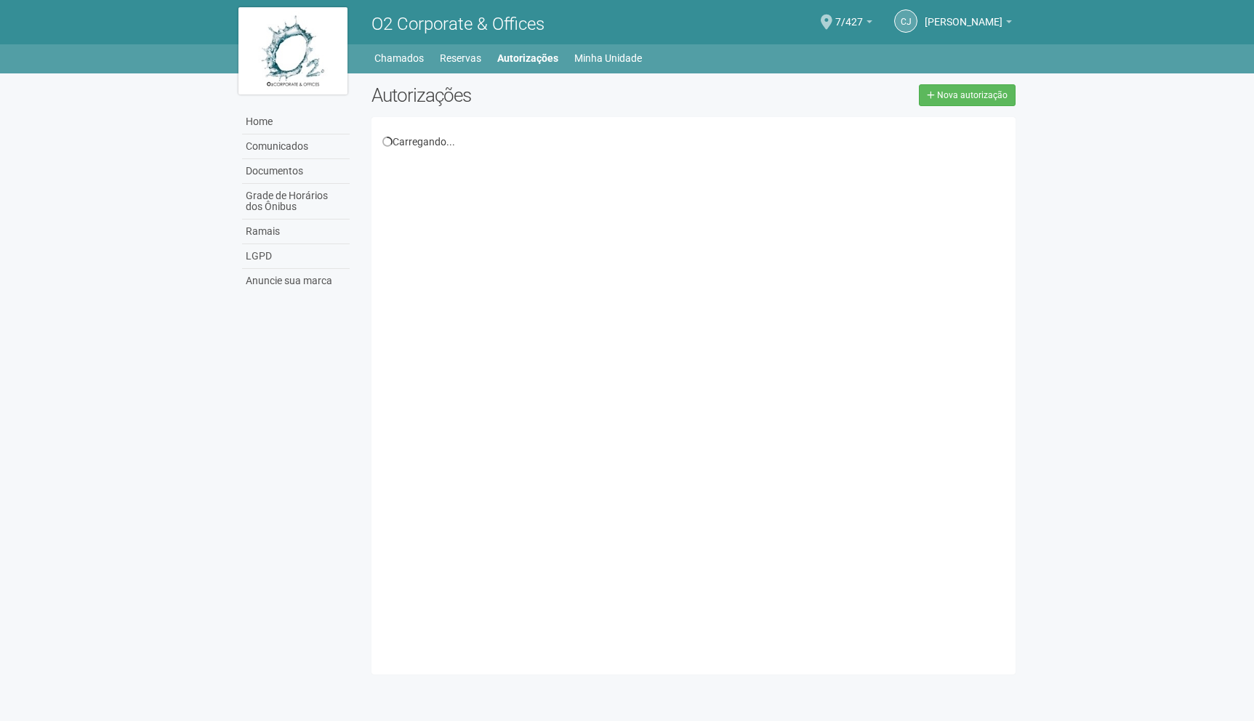 The image size is (1254, 721). Describe the element at coordinates (296, 232) in the screenshot. I see `a: Ramais` at that location.